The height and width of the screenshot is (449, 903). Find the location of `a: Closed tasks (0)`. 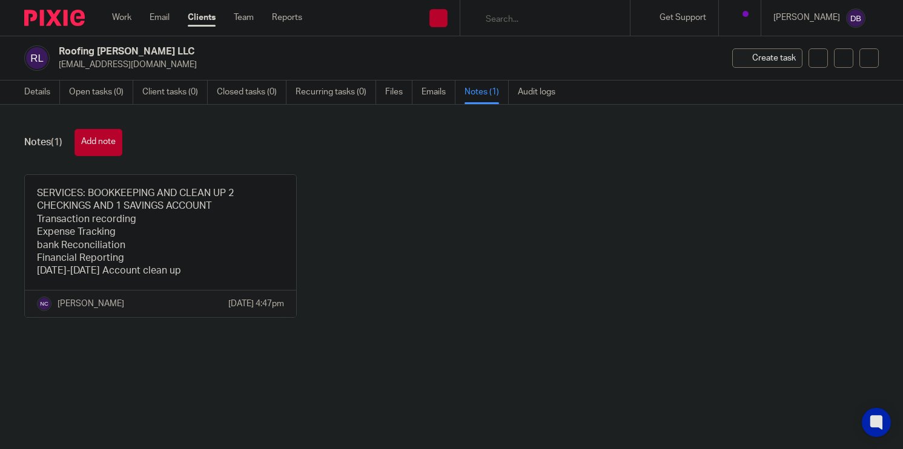

a: Closed tasks (0) is located at coordinates (251, 92).